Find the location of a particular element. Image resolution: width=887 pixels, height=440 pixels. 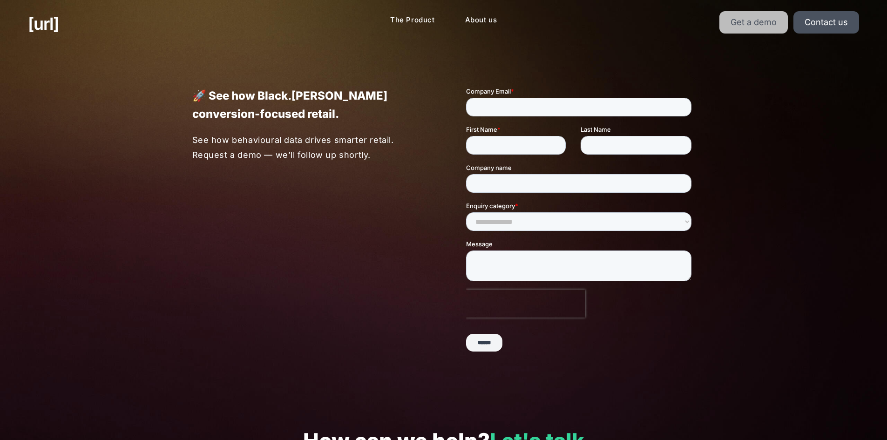

a: About us is located at coordinates (481, 20).